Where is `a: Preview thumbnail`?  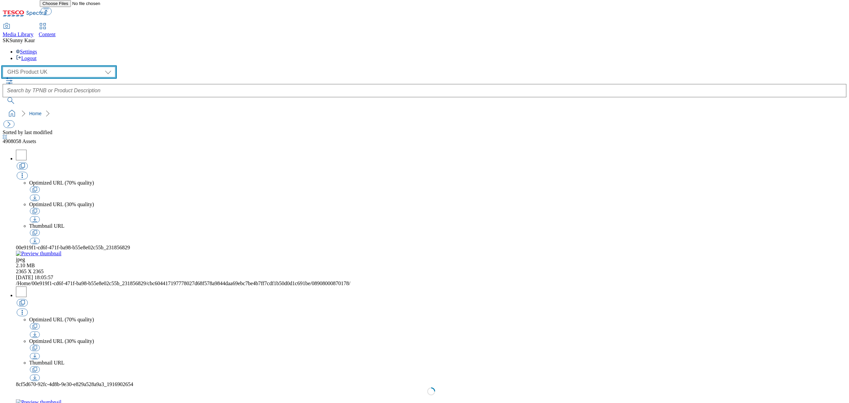 a: Preview thumbnail is located at coordinates (431, 253).